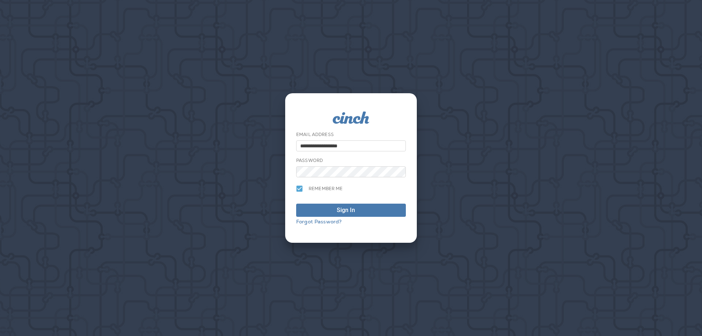 The image size is (702, 336). What do you see at coordinates (309, 161) in the screenshot?
I see `label: Password` at bounding box center [309, 161].